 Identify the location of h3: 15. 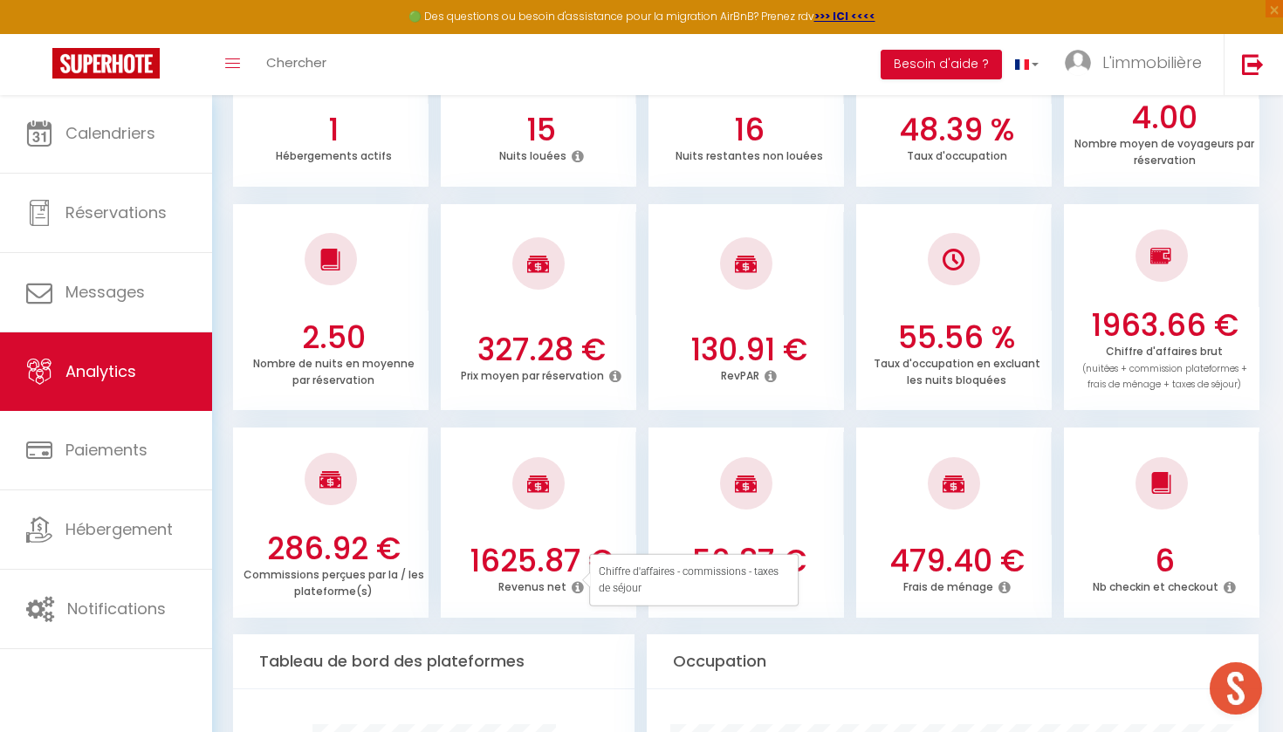
(541, 130).